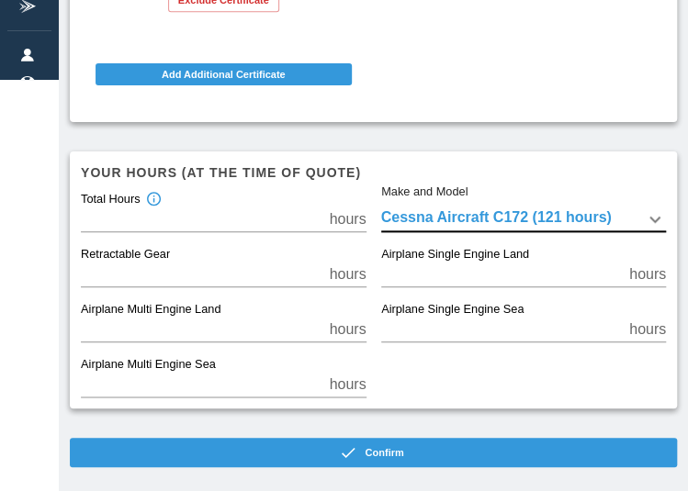 The width and height of the screenshot is (688, 491). I want to click on div: Total Hours, so click(121, 199).